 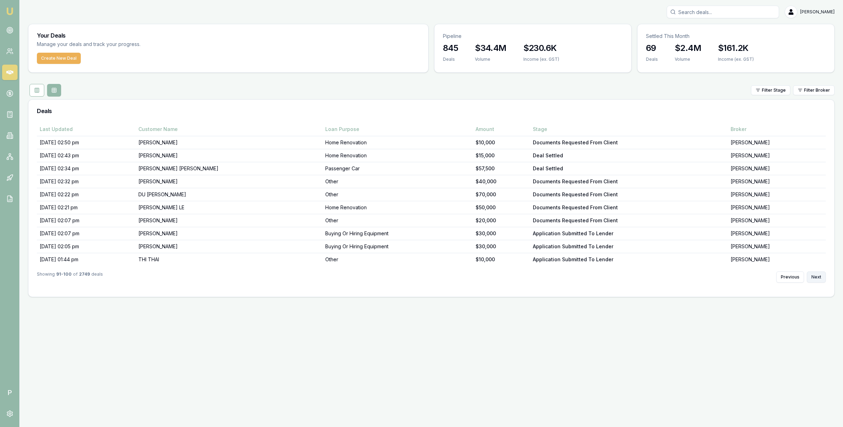 I want to click on button: Filter Stage, so click(x=770, y=90).